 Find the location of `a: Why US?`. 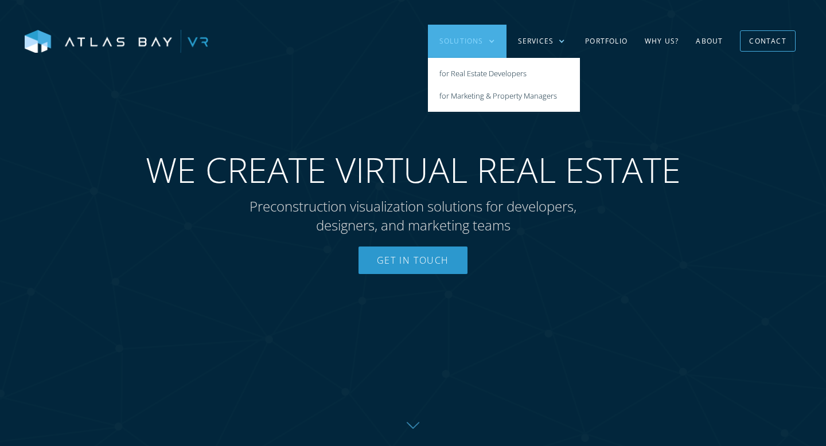

a: Why US? is located at coordinates (661, 41).